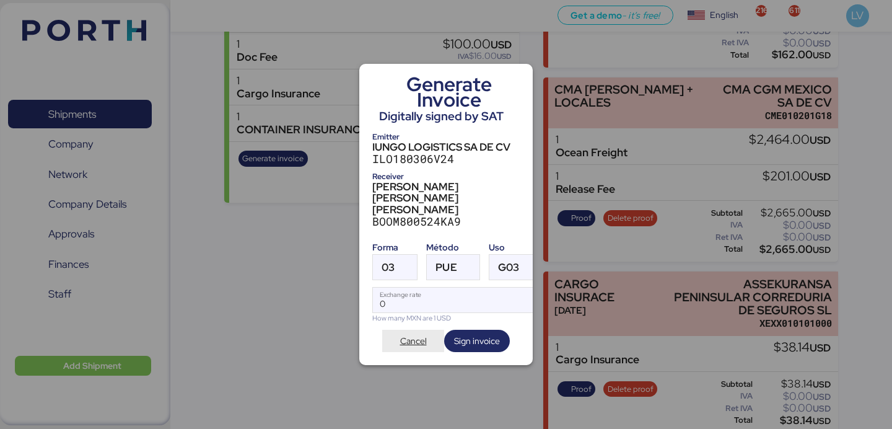  I want to click on span: G03, so click(509, 267).